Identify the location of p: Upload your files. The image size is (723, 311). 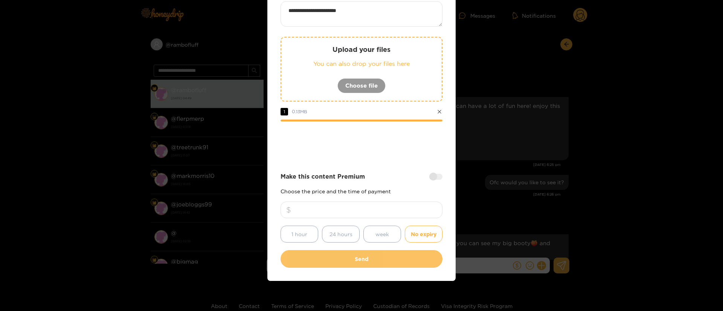
(361, 49).